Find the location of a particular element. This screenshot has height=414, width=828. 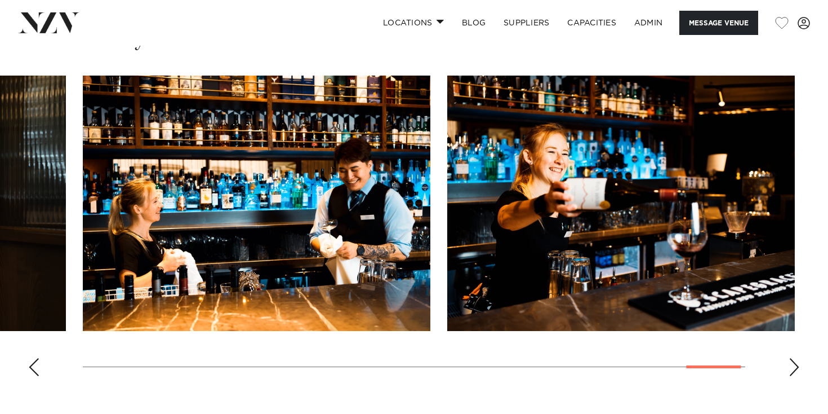

a: BLOG is located at coordinates (474, 23).